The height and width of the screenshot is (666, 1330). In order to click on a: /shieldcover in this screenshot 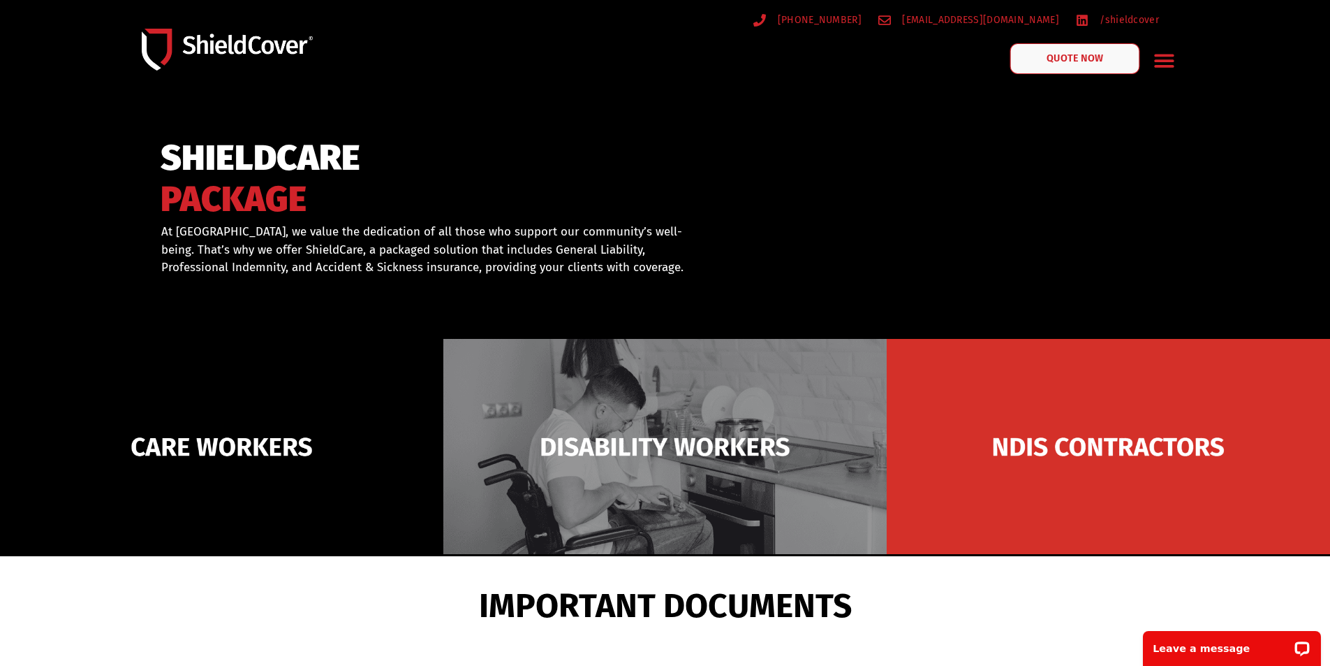, I will do `click(1117, 20)`.